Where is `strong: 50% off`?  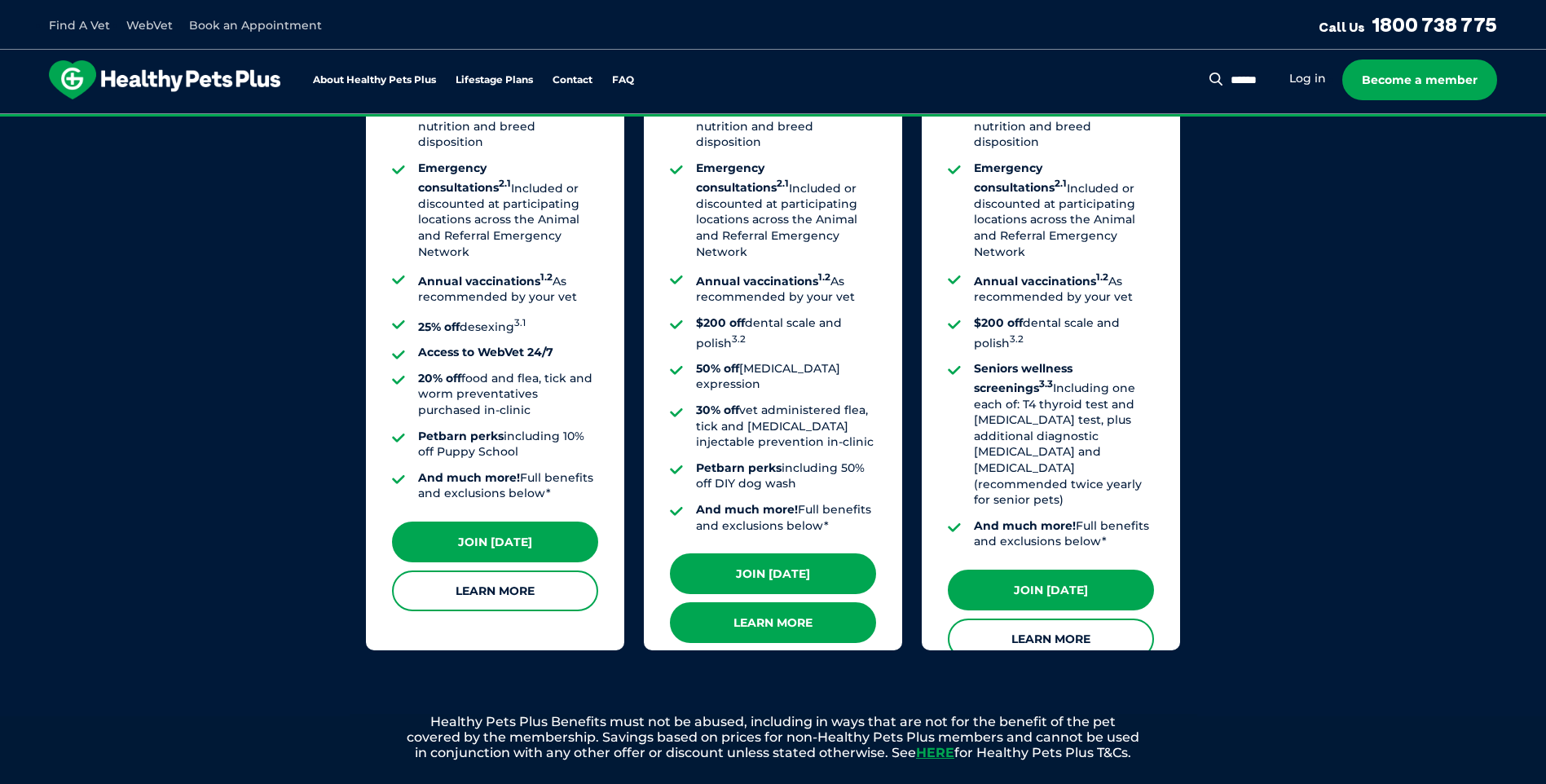
strong: 50% off is located at coordinates (717, 368).